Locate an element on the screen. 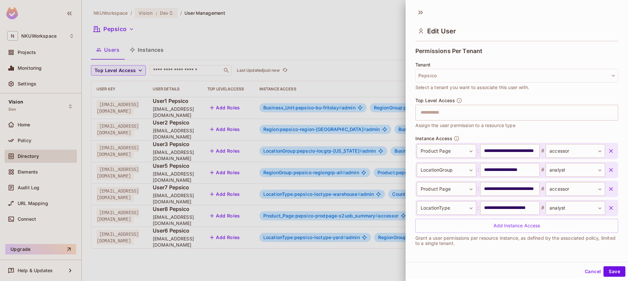 This screenshot has height=281, width=628. button: Cancel is located at coordinates (593, 271).